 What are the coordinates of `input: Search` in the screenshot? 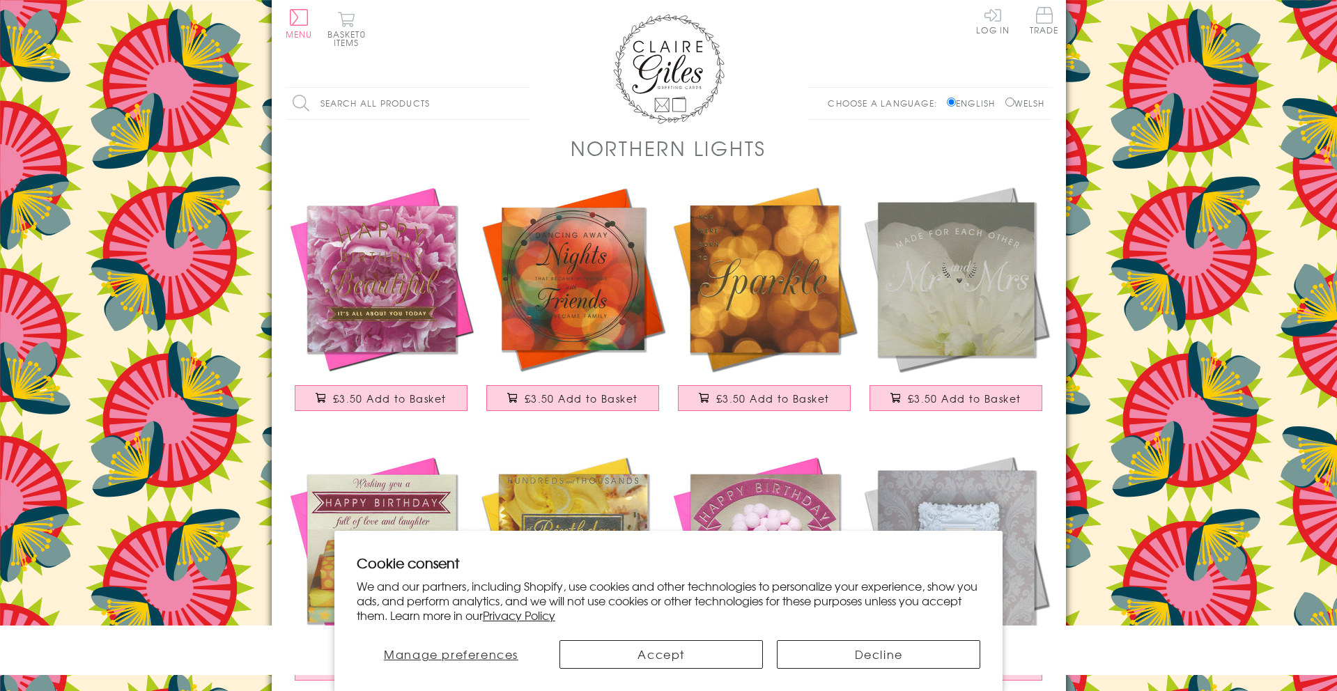 It's located at (523, 103).